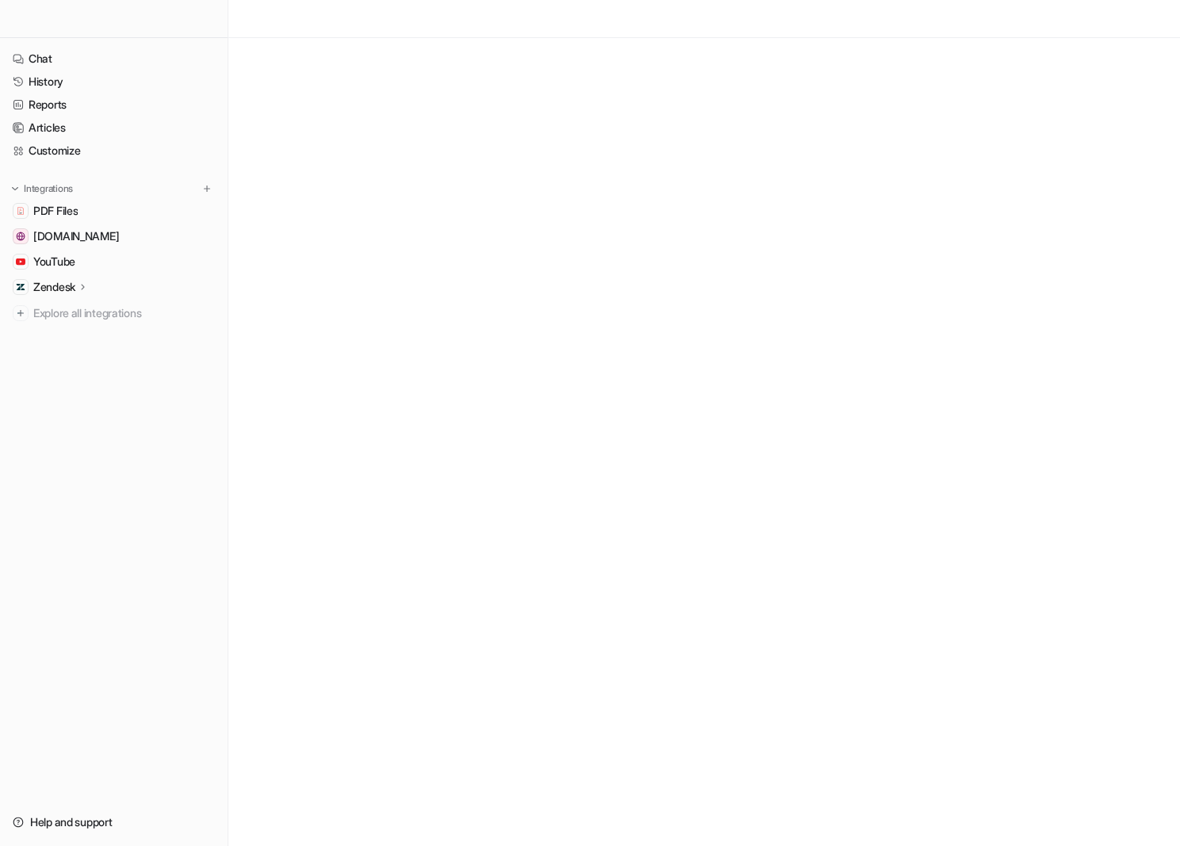 This screenshot has width=1180, height=846. Describe the element at coordinates (21, 262) in the screenshot. I see `img: YouTube` at that location.